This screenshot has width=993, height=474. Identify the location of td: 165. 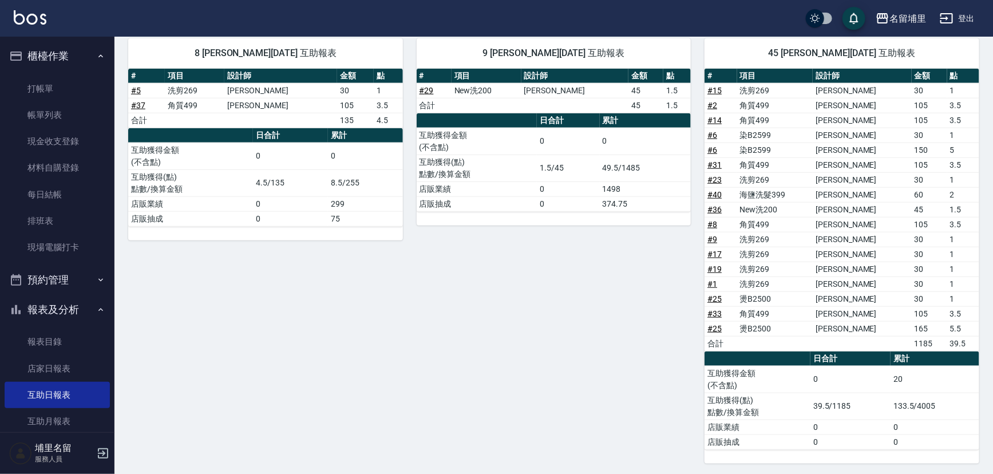
(929, 328).